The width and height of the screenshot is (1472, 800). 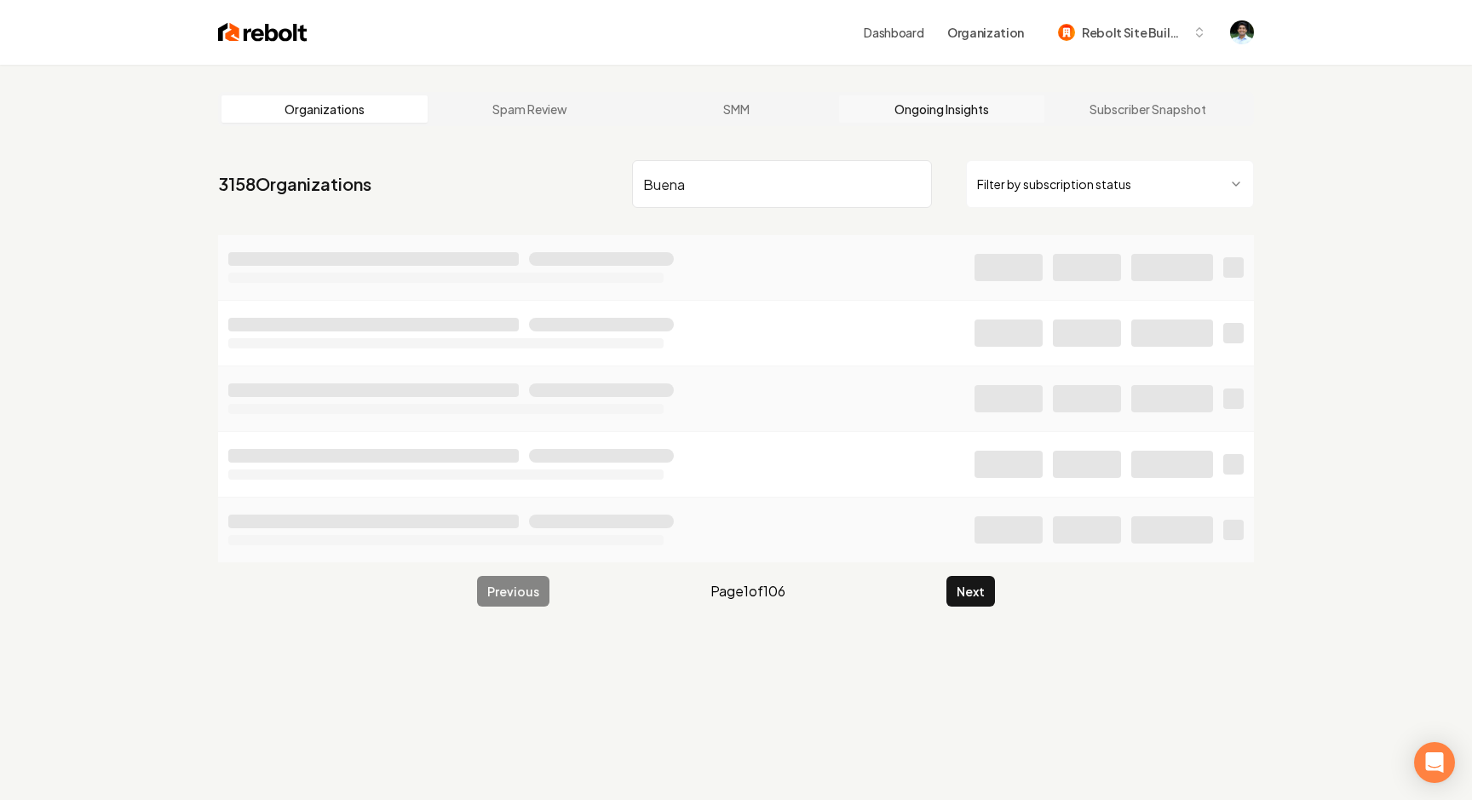 I want to click on img: Rebolt Logo, so click(x=262, y=32).